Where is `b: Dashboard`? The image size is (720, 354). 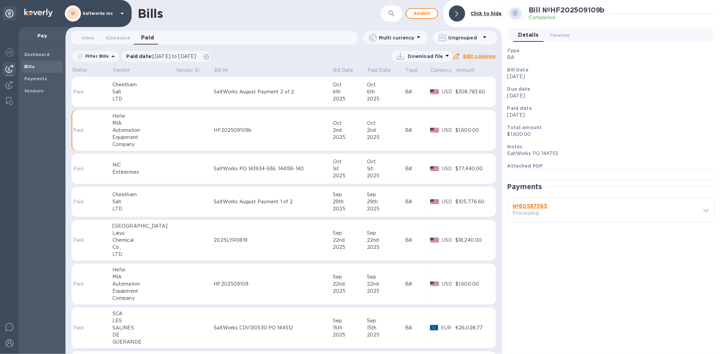 b: Dashboard is located at coordinates (37, 54).